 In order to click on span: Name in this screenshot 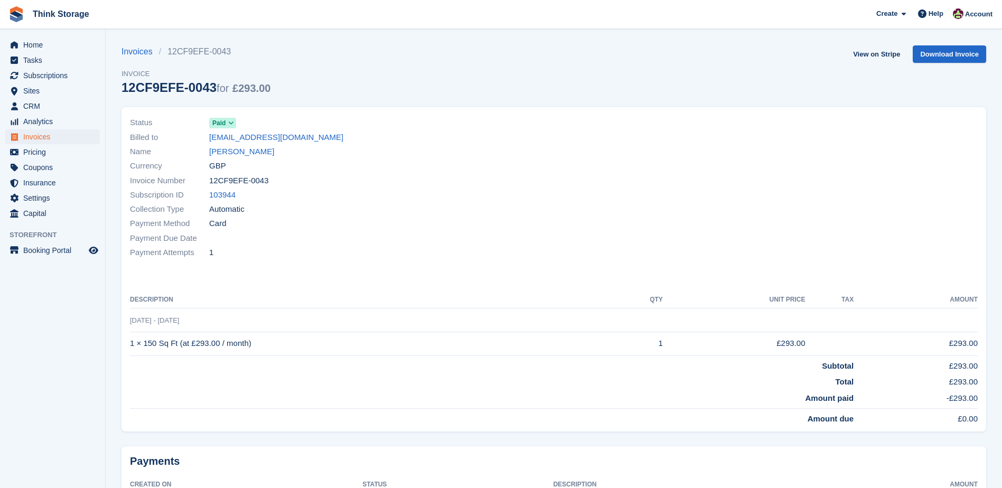, I will do `click(170, 152)`.